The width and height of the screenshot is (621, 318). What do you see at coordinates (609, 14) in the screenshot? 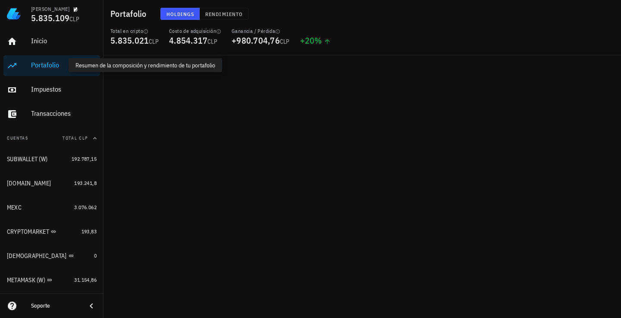
I see `div: avatar` at bounding box center [609, 14].